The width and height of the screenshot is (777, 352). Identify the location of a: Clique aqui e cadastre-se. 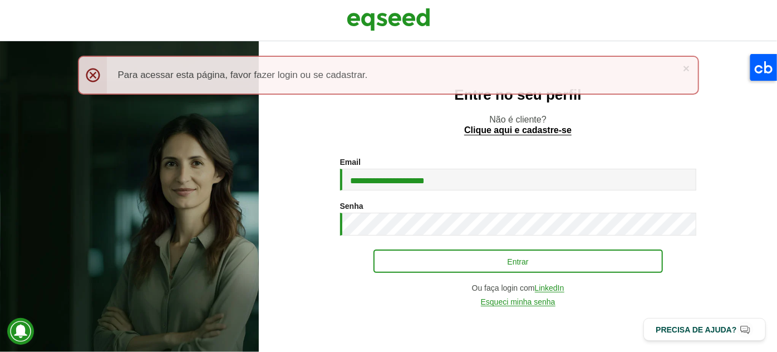
(518, 130).